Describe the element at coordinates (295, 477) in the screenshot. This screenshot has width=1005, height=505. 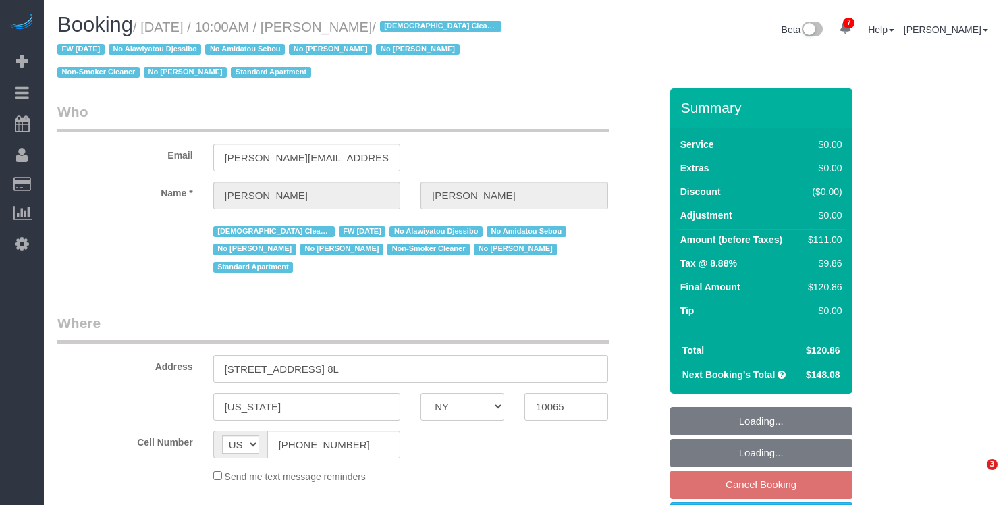
I see `span: Send me text message reminders` at that location.